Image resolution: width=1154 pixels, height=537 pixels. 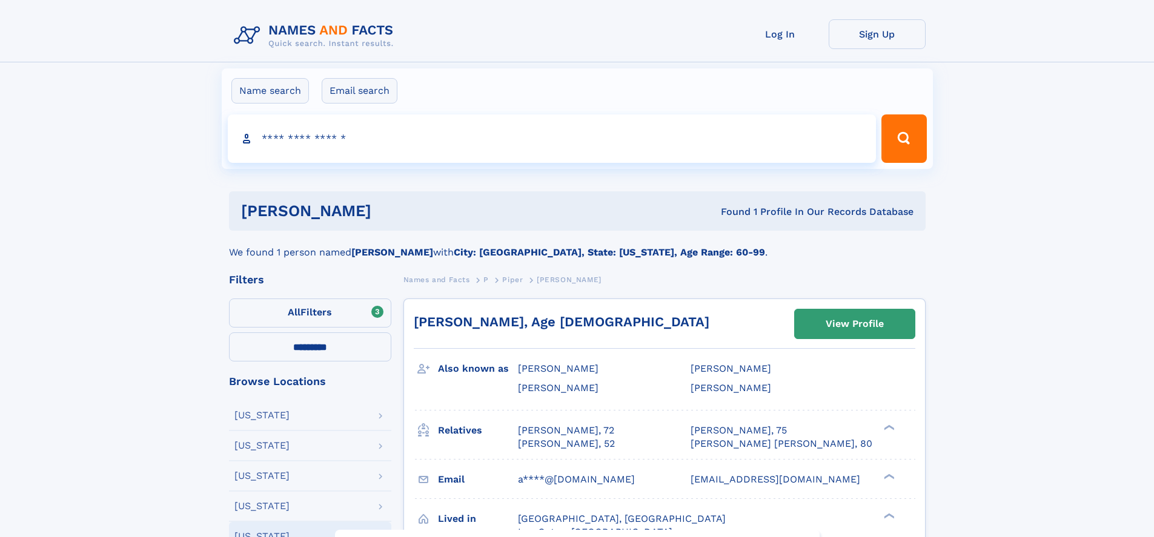 I want to click on a: Sign Up, so click(x=877, y=34).